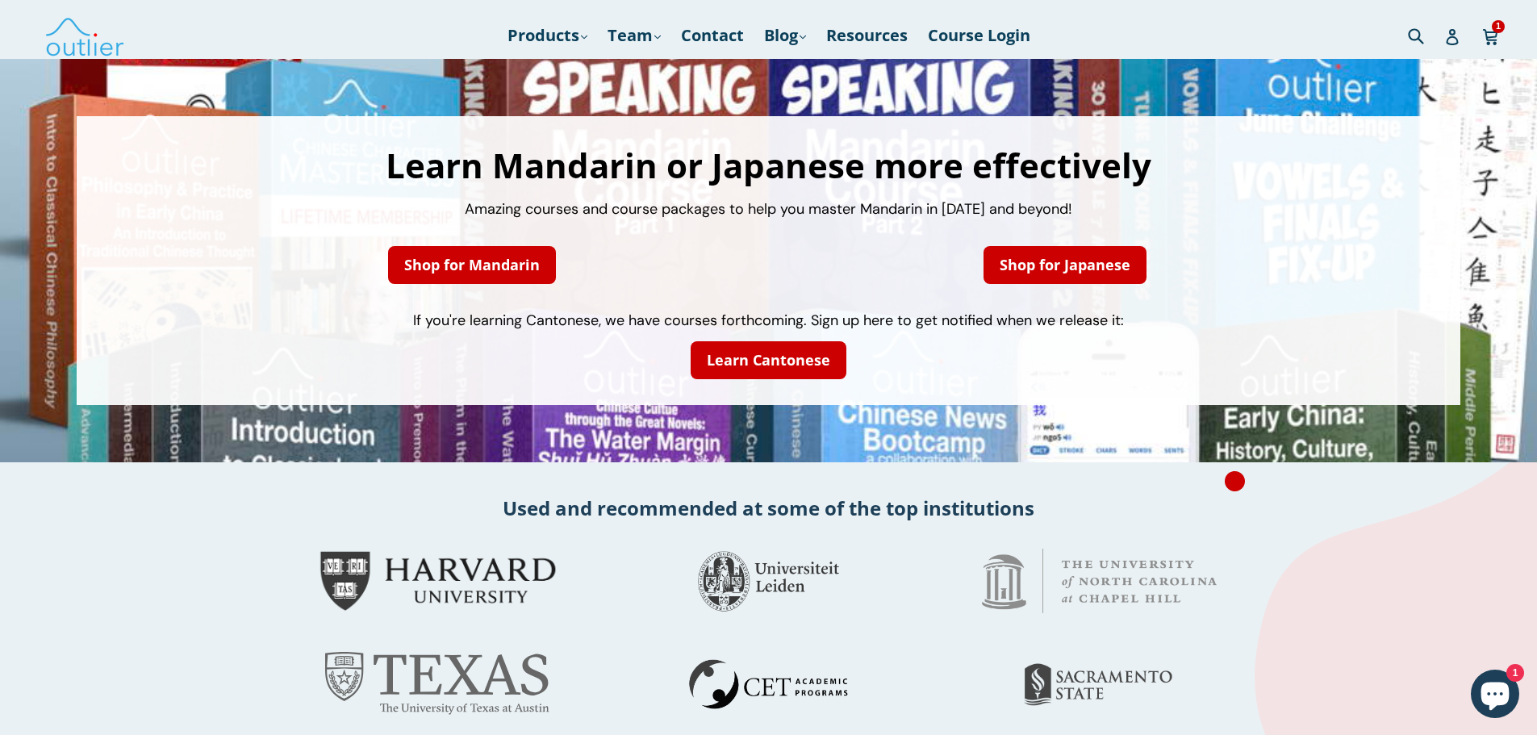 This screenshot has width=1537, height=735. What do you see at coordinates (866, 35) in the screenshot?
I see `a: Resources` at bounding box center [866, 35].